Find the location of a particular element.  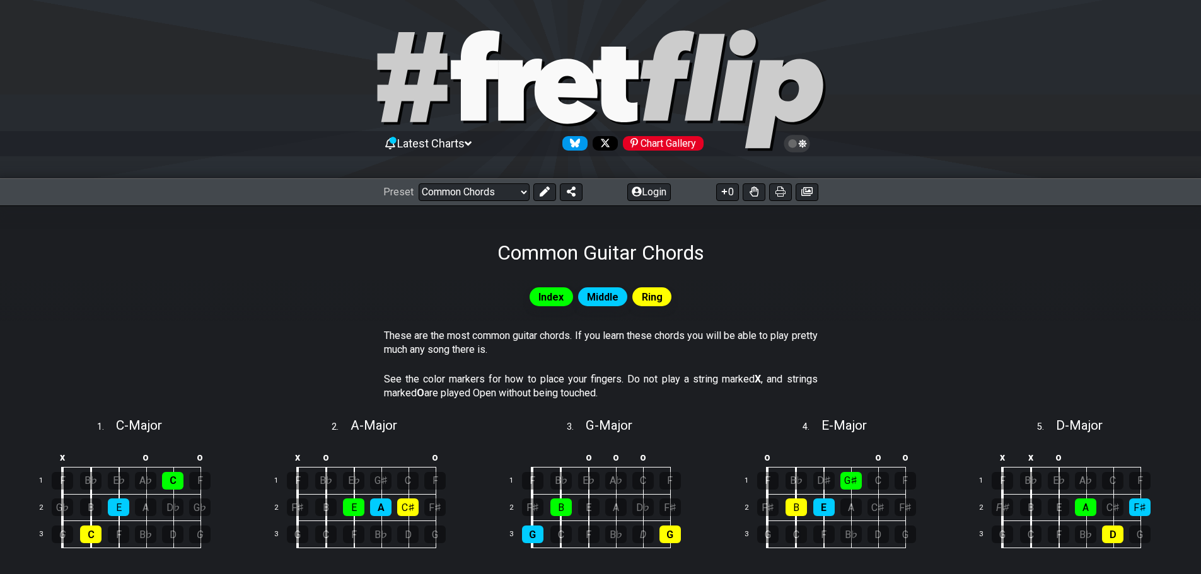

div: G♯ is located at coordinates (851, 481).